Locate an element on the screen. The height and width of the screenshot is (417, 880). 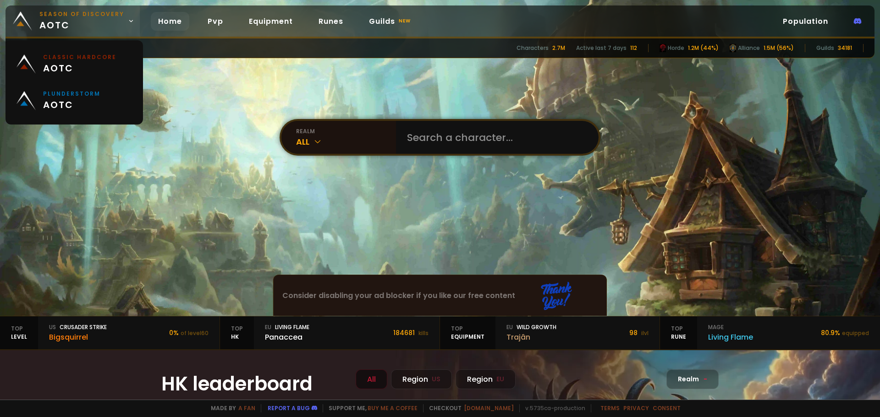
div: Trajân is located at coordinates (531, 337).